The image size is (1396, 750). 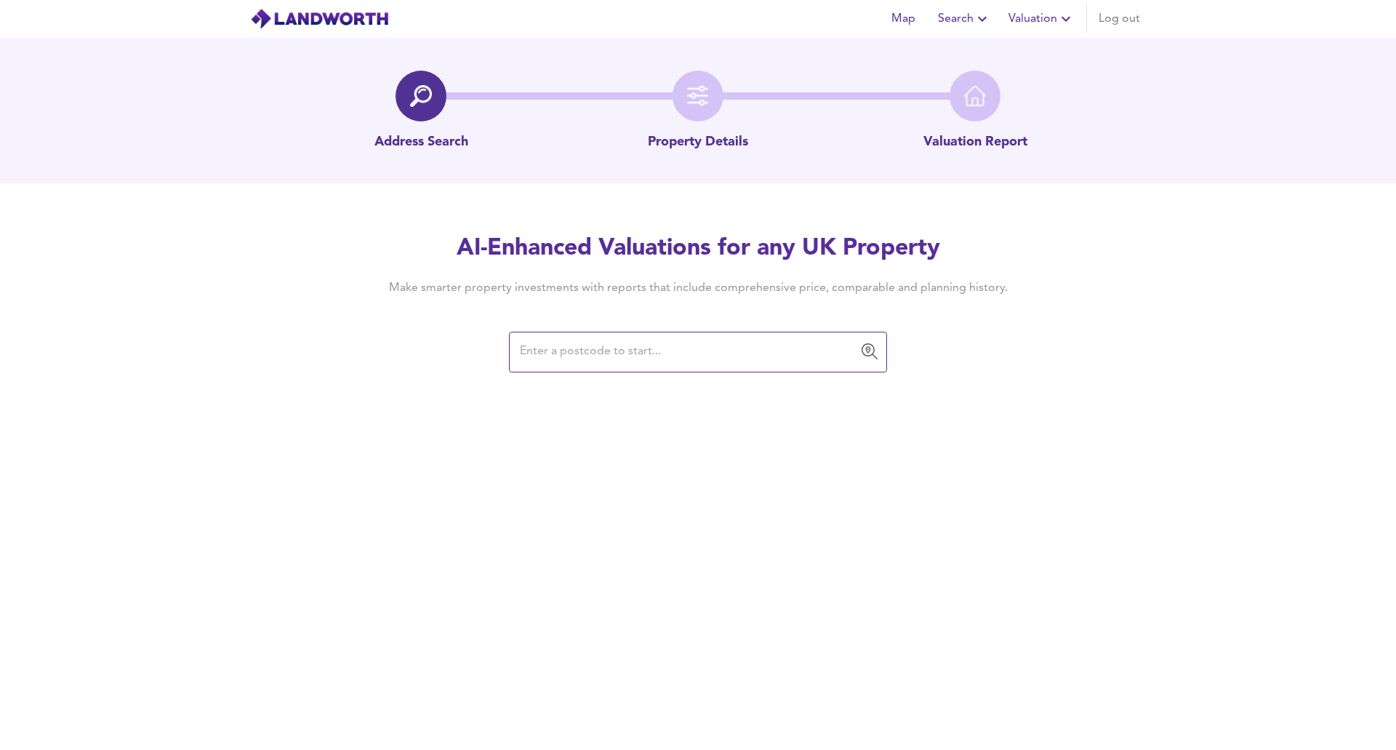 I want to click on img: logo, so click(x=319, y=19).